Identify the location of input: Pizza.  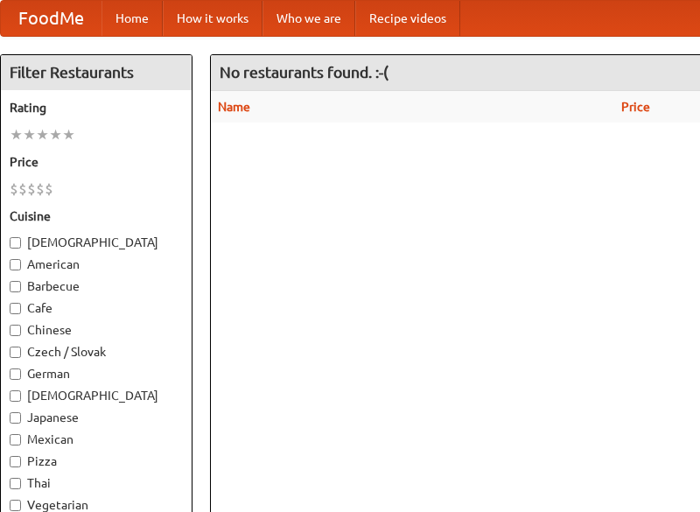
(15, 461).